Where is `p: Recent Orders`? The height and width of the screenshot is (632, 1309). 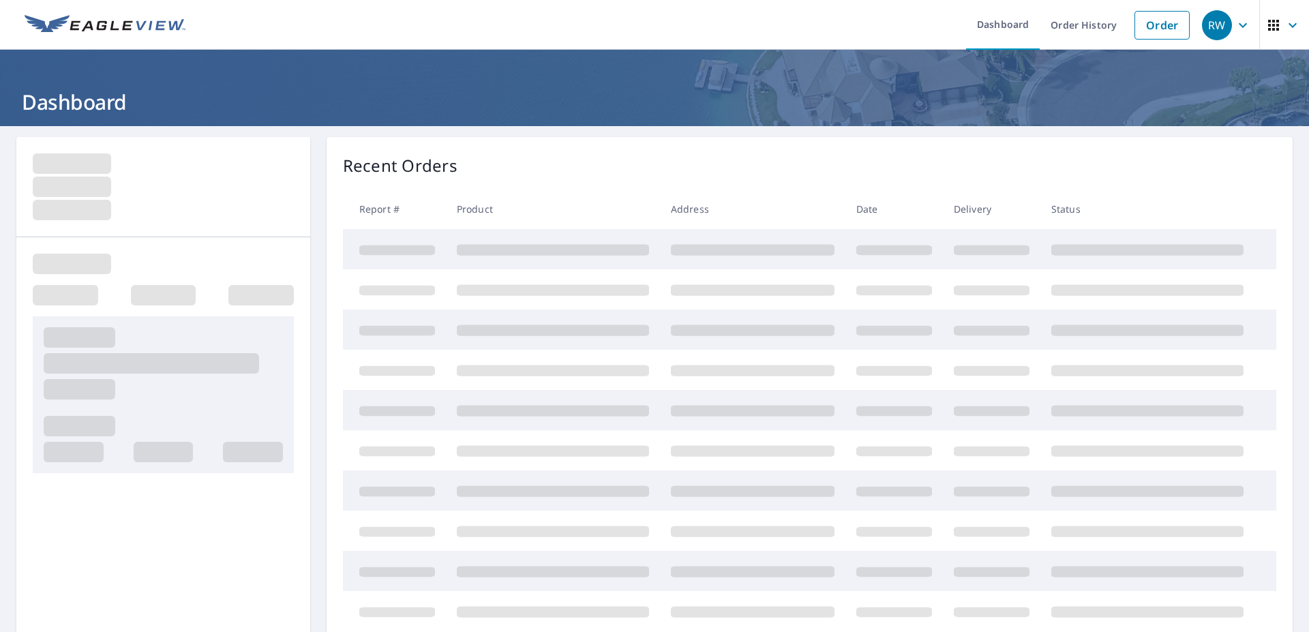 p: Recent Orders is located at coordinates (400, 166).